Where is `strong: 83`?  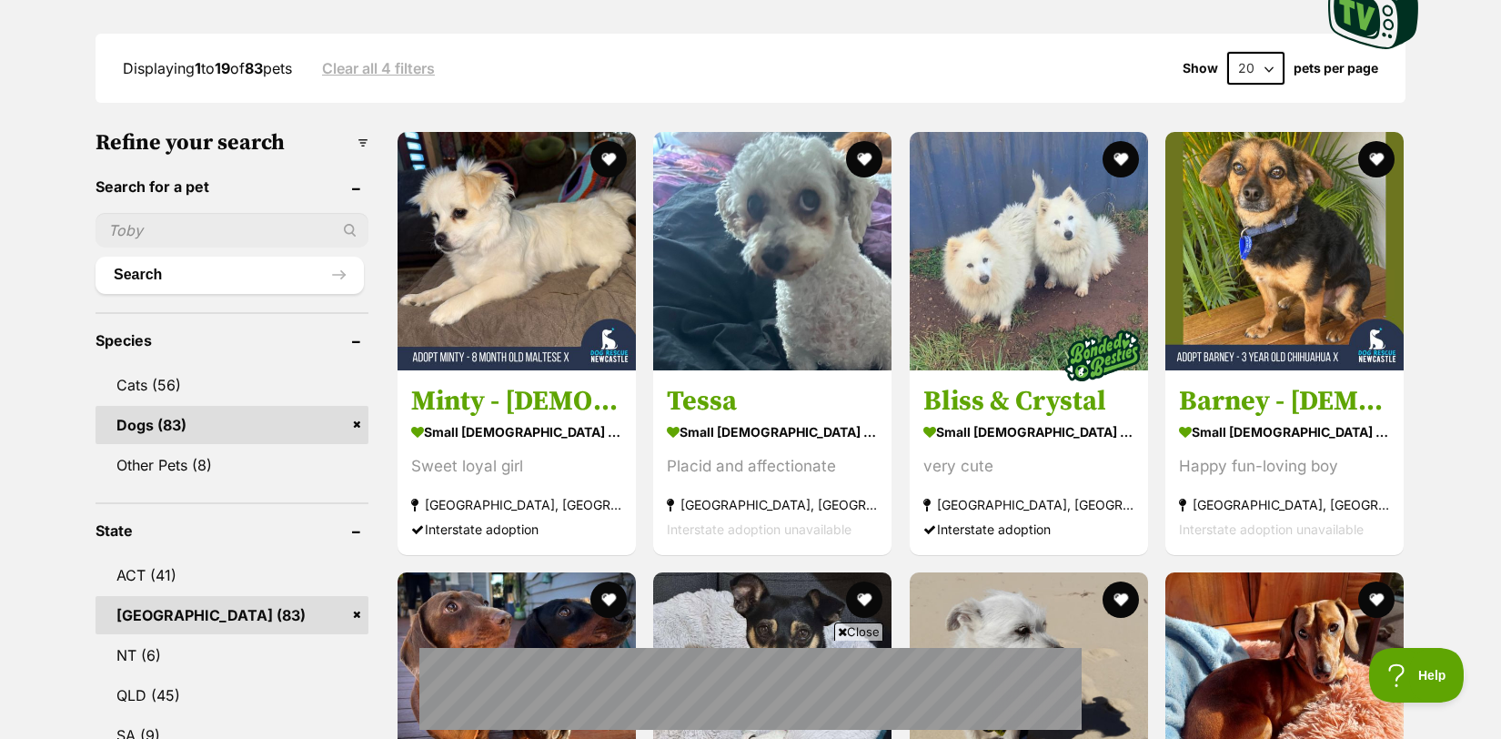
strong: 83 is located at coordinates (254, 68).